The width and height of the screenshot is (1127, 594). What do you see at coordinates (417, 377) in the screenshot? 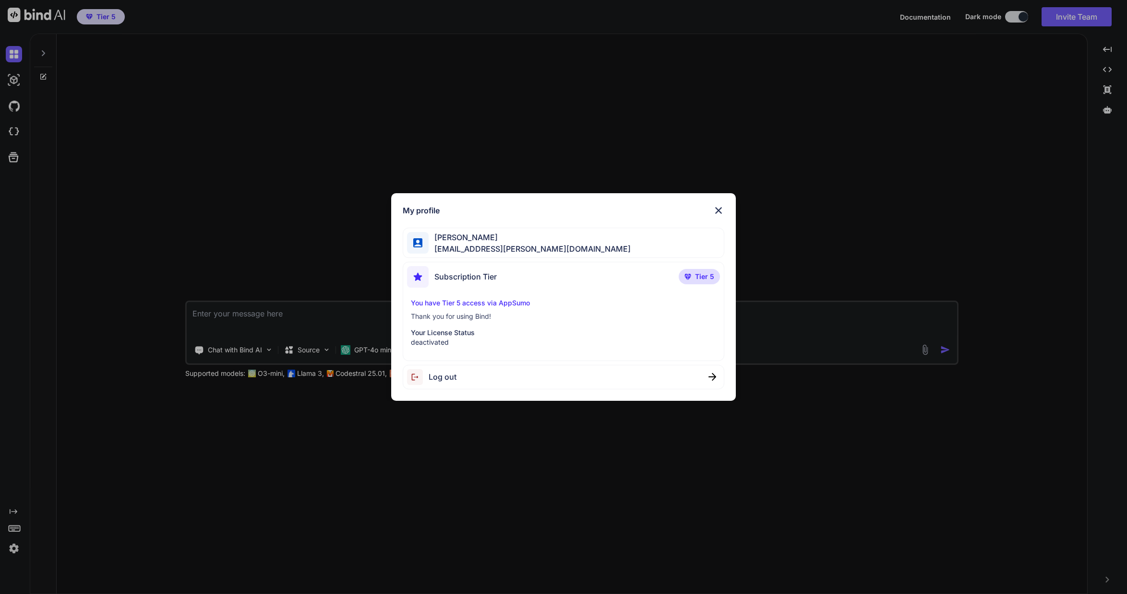
I see `img: logout` at bounding box center [417, 377].